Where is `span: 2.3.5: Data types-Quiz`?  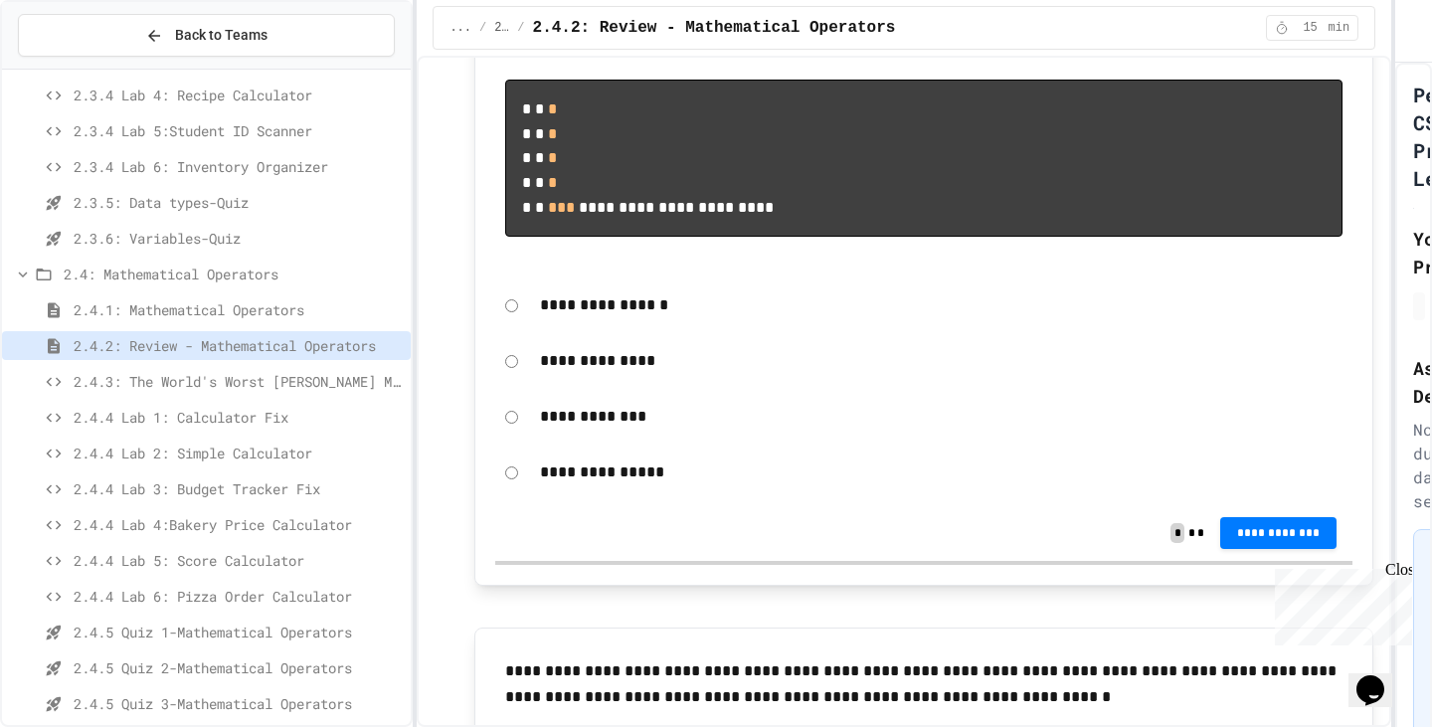 span: 2.3.5: Data types-Quiz is located at coordinates (238, 202).